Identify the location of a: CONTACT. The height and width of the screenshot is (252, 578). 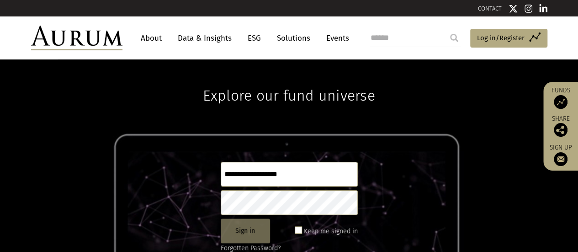
(490, 8).